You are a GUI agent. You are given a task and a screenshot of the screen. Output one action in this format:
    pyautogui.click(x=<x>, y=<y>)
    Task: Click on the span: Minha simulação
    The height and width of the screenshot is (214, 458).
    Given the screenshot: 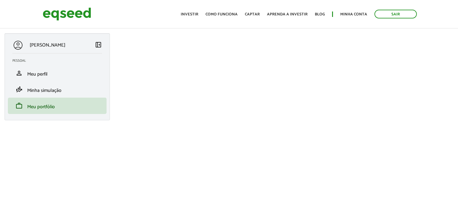 What is the action you would take?
    pyautogui.click(x=44, y=91)
    